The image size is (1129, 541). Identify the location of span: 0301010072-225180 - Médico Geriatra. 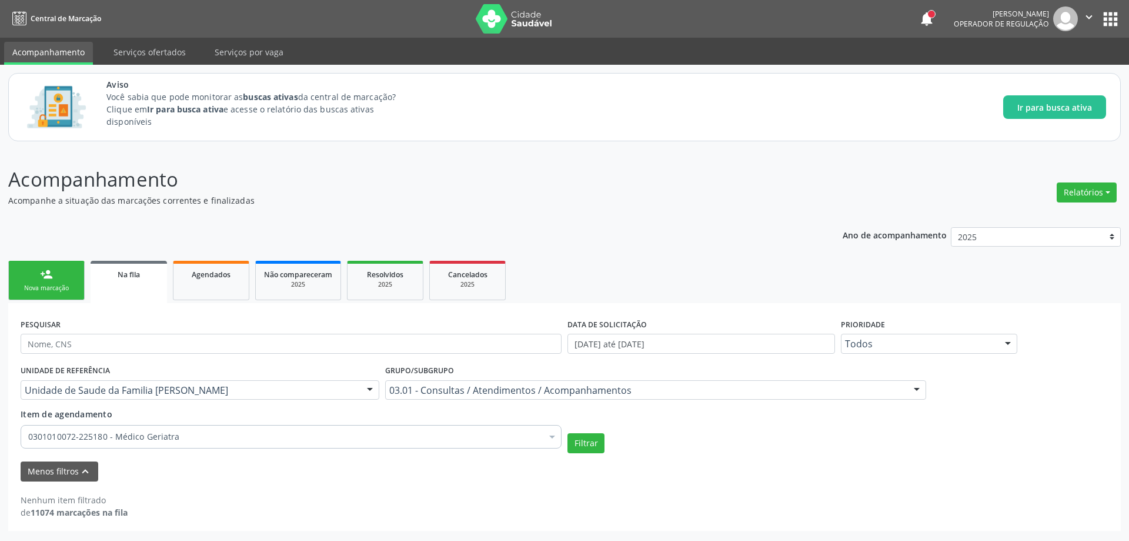
(285, 436).